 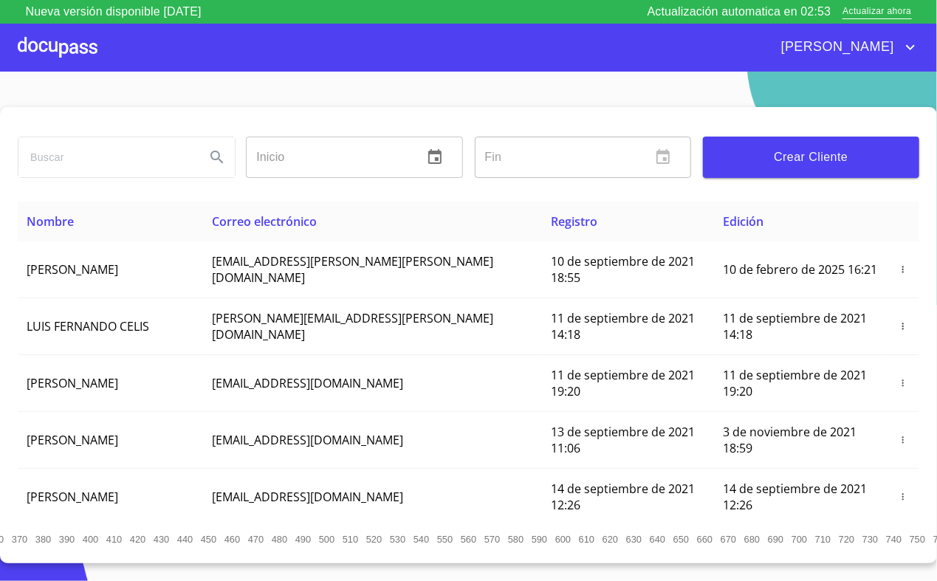 What do you see at coordinates (492, 539) in the screenshot?
I see `span: 570` at bounding box center [492, 539].